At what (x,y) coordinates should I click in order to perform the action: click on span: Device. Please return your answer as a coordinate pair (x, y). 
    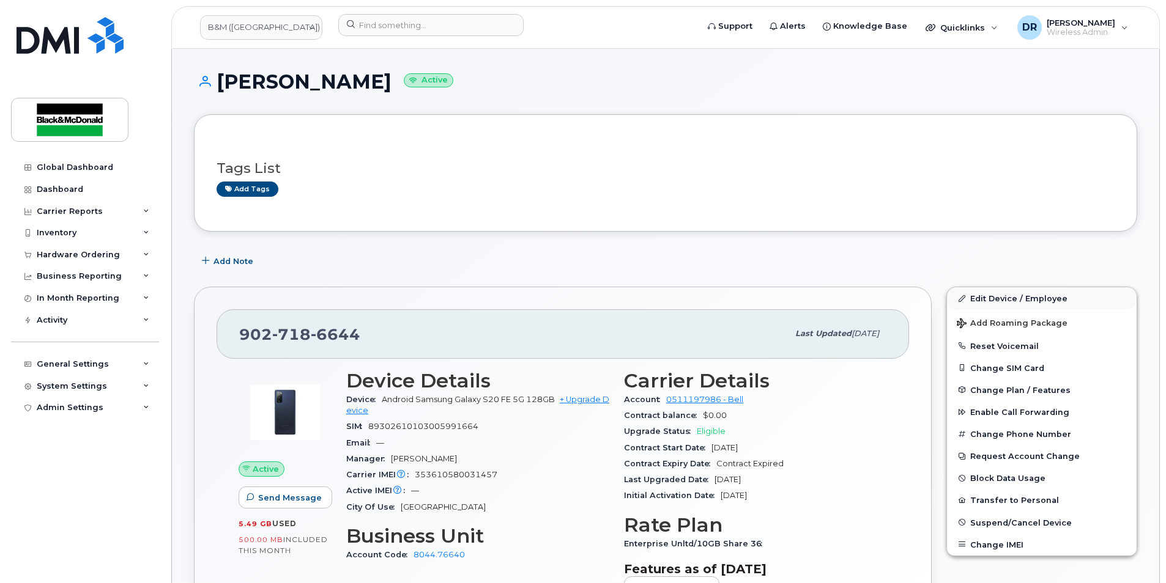
    Looking at the image, I should click on (364, 399).